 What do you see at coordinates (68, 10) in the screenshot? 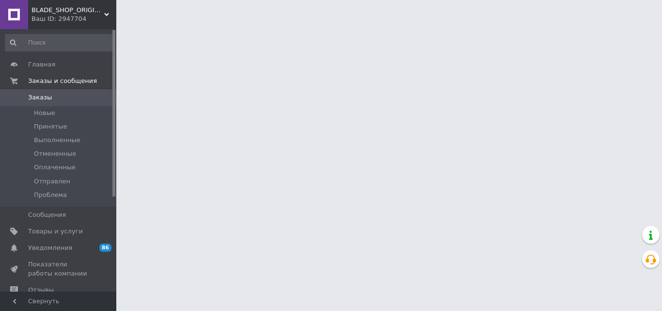
I see `span: BLADE_SHOP_ORIGINAL` at bounding box center [68, 10].